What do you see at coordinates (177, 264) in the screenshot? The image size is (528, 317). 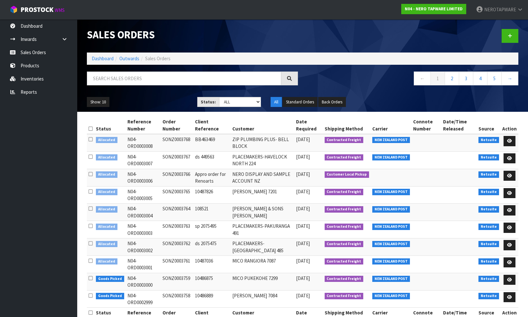 I see `td: SONZ0003761` at bounding box center [177, 264].